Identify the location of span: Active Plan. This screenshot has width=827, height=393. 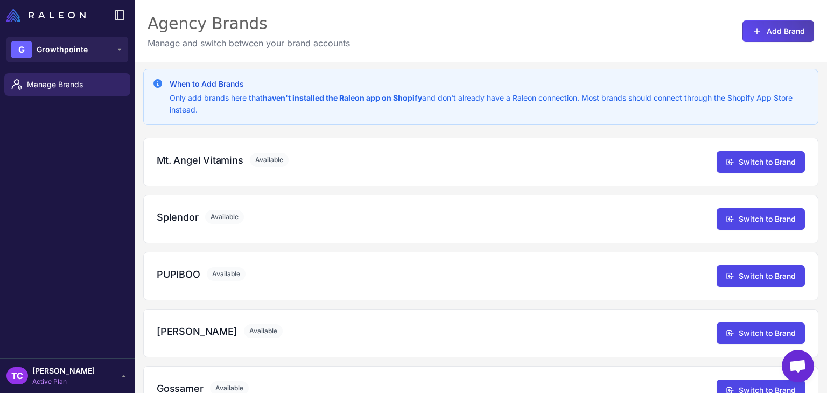
(64, 382).